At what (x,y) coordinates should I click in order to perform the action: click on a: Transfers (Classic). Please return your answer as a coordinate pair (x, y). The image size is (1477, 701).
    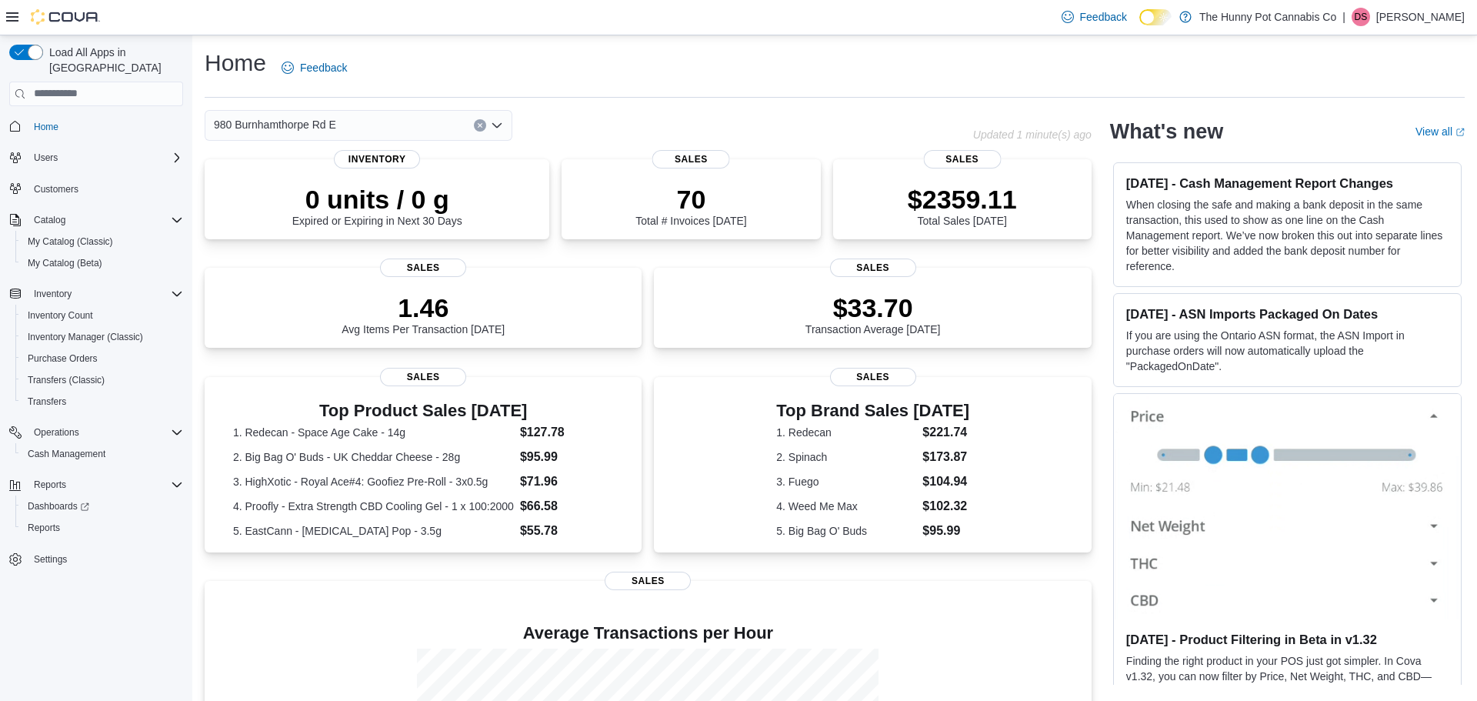
    Looking at the image, I should click on (66, 380).